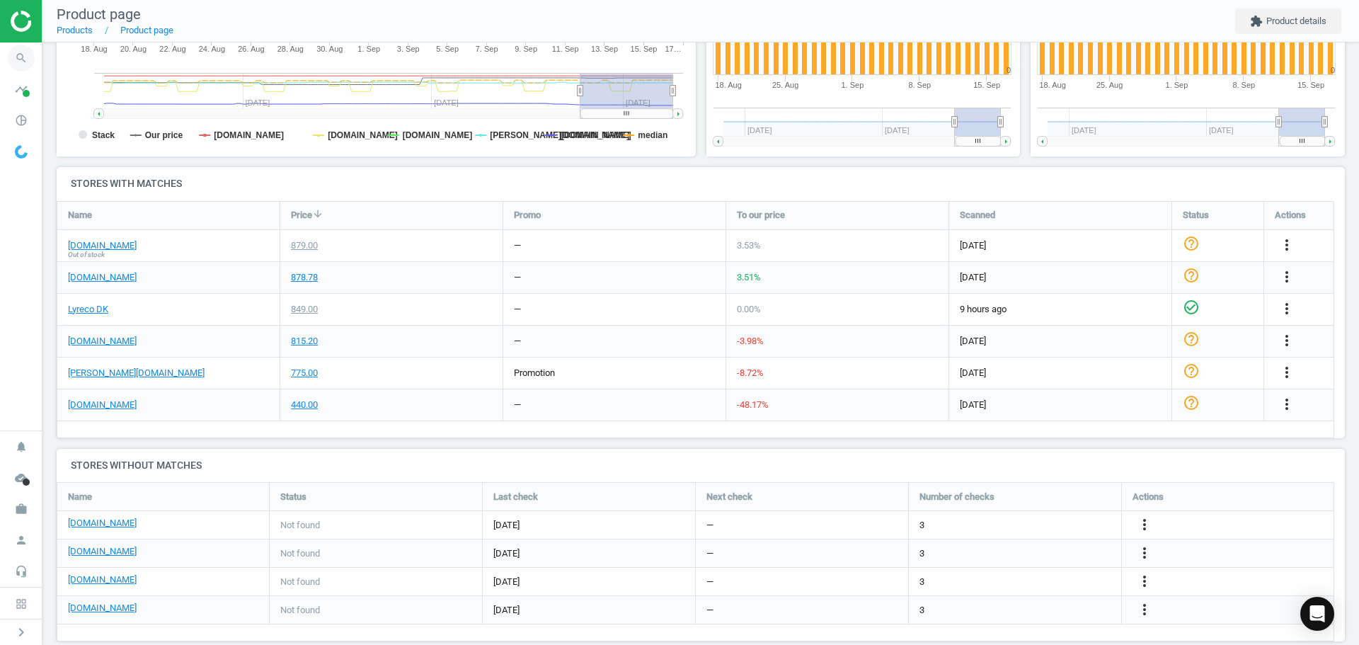  Describe the element at coordinates (21, 478) in the screenshot. I see `i: cloud_done` at that location.